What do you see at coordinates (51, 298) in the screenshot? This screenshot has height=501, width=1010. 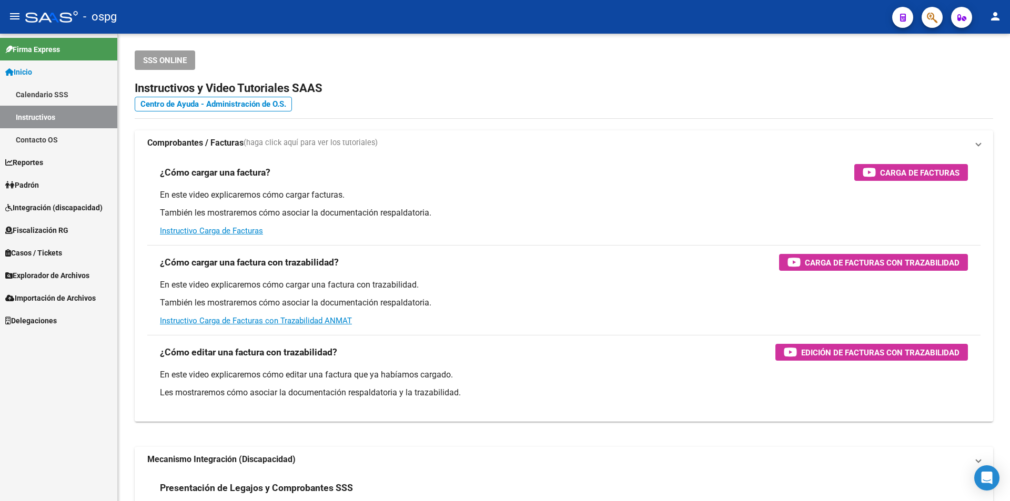 I see `span: Importación de Archivos` at bounding box center [51, 298].